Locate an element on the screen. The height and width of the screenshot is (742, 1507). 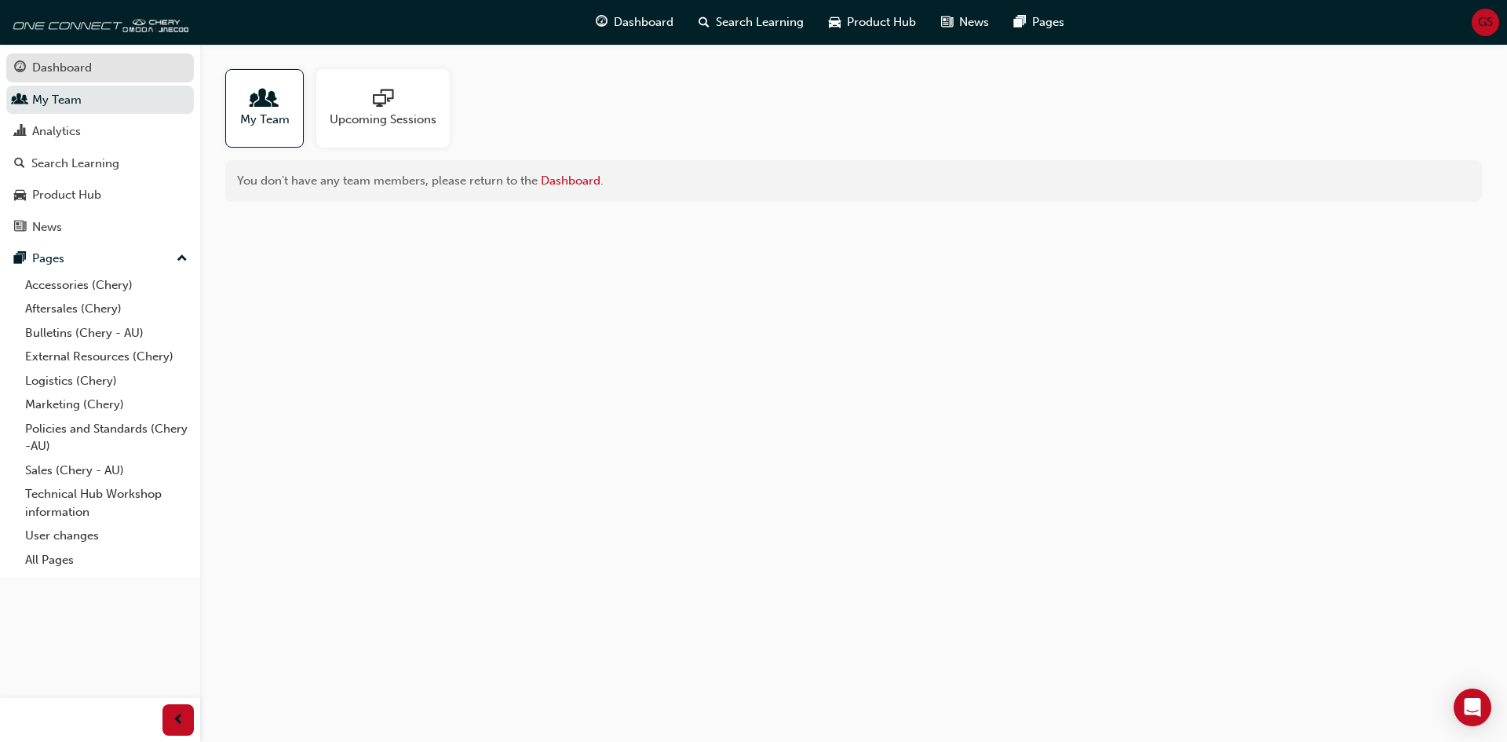
div: You don't have any team members, please return to the . is located at coordinates (853, 180).